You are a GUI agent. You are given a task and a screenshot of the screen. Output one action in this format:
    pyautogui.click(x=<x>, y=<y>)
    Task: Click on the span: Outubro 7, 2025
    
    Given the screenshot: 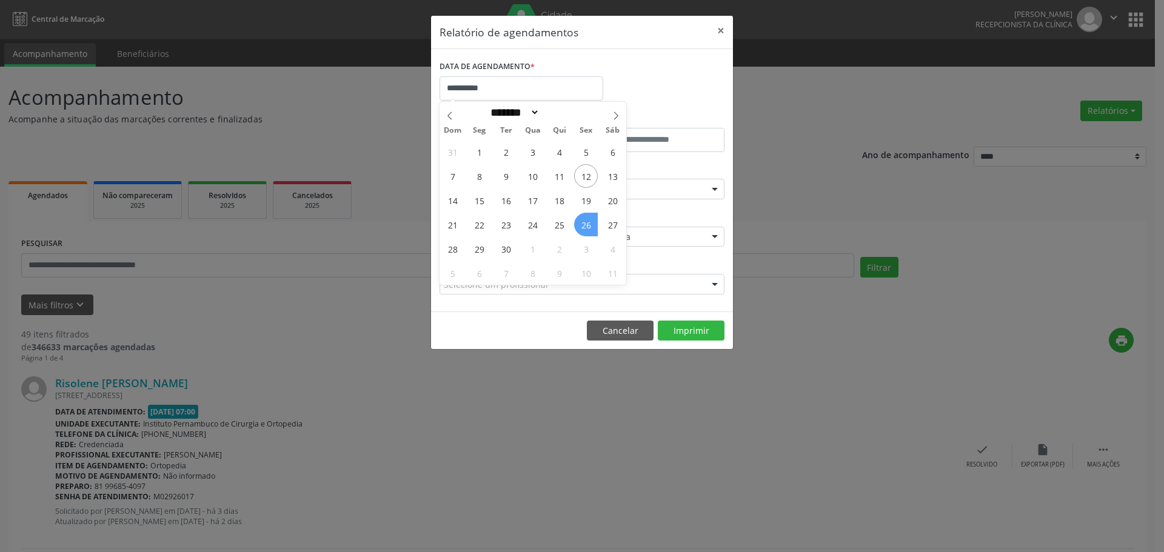 What is the action you would take?
    pyautogui.click(x=506, y=273)
    